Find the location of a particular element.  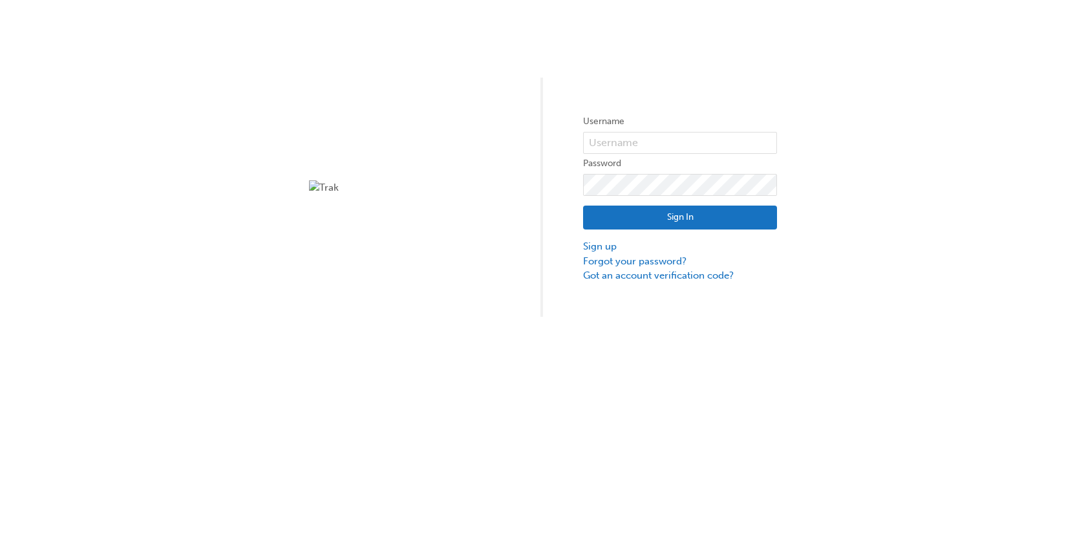

input: Username is located at coordinates (680, 143).